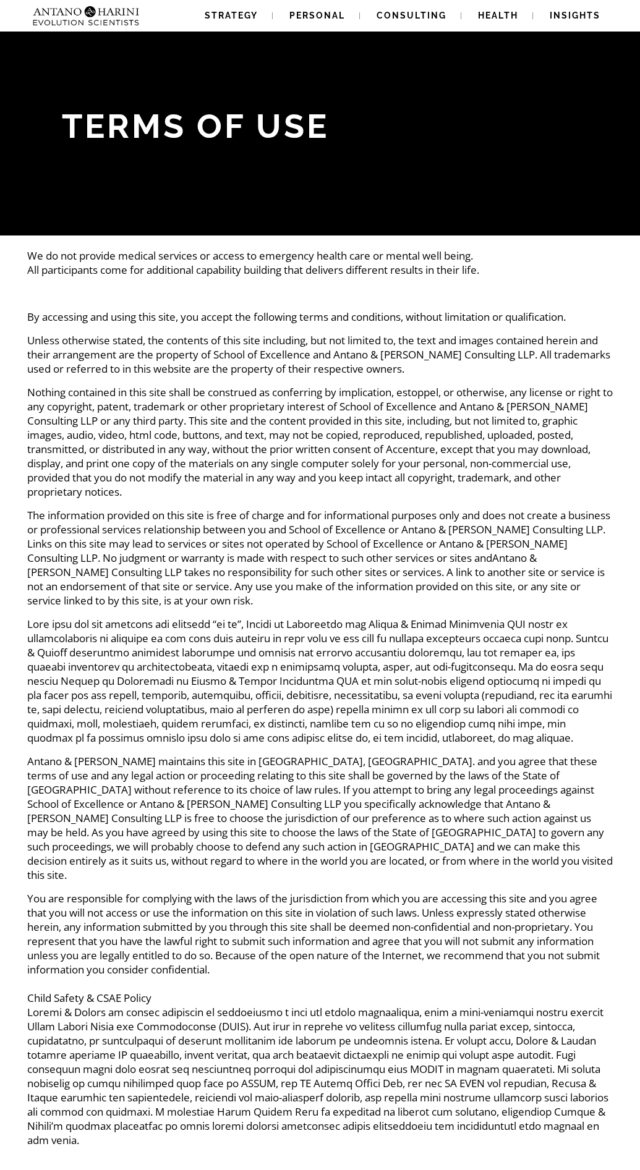  Describe the element at coordinates (320, 354) in the screenshot. I see `p: Unless otherwise stated, the contents of this site including, but not limited to, the text and im...` at that location.